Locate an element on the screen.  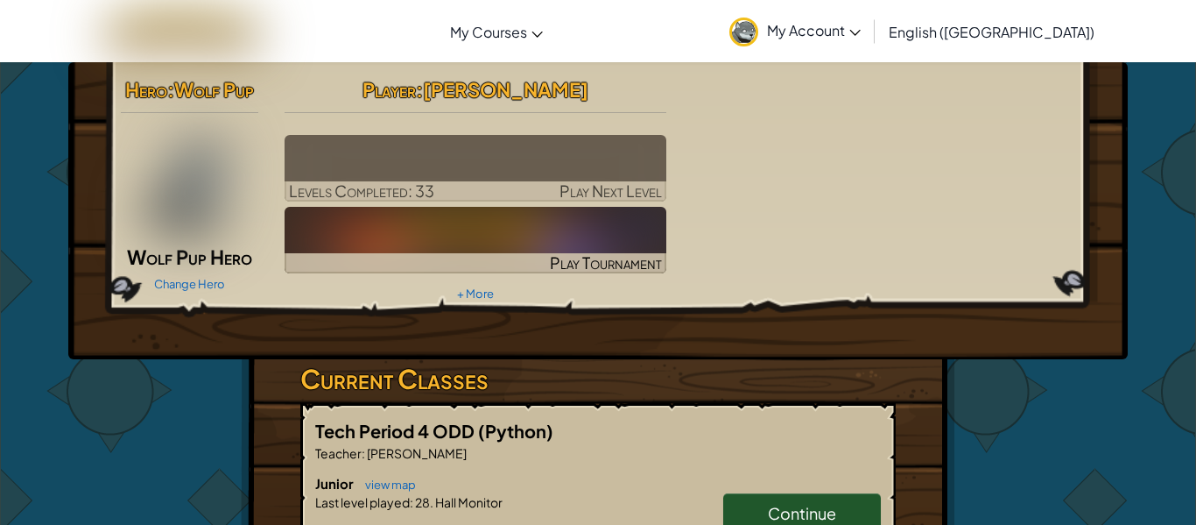
span: Tech Period 4 ODD is located at coordinates (397, 430).